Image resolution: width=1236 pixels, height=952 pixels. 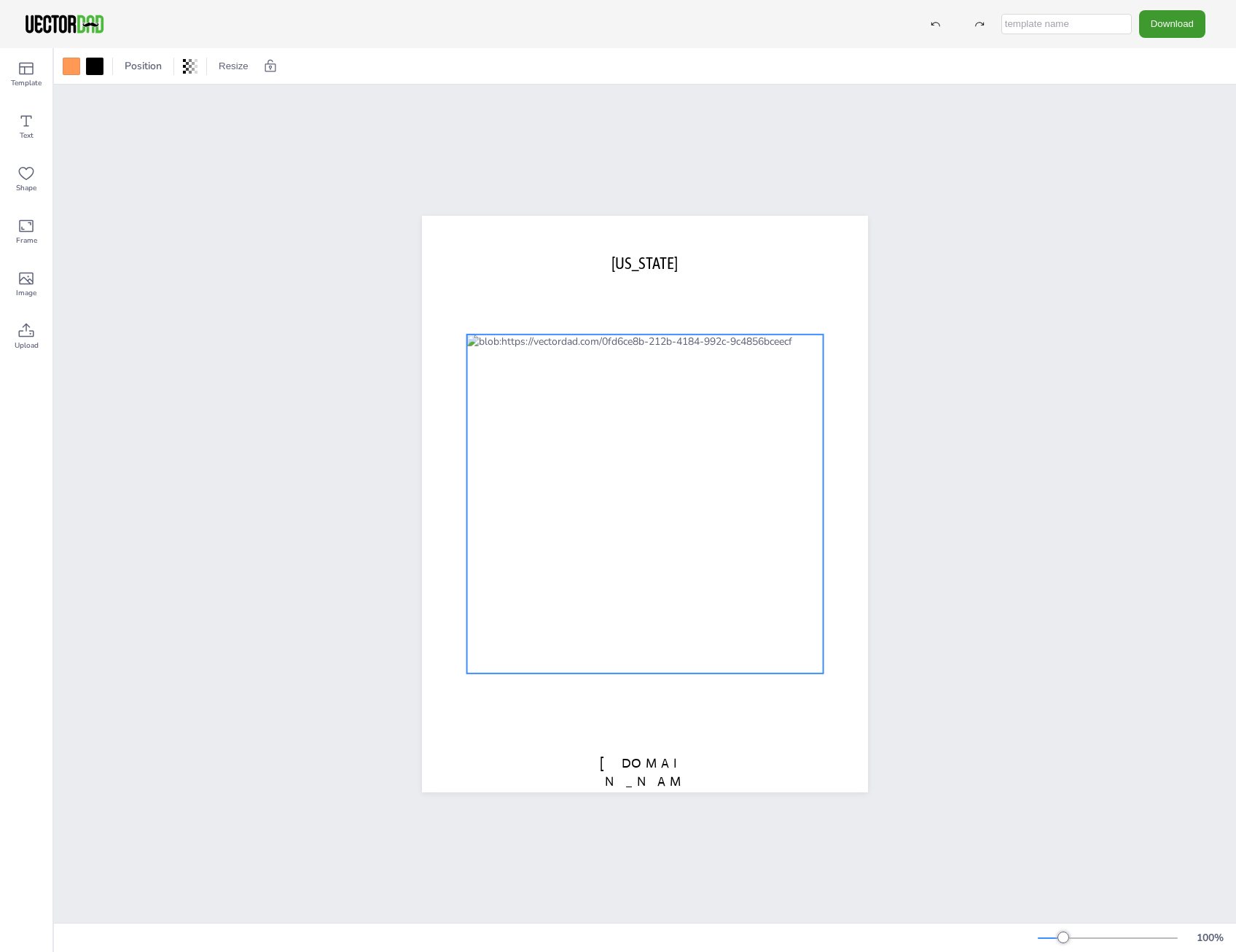 What do you see at coordinates (1067, 24) in the screenshot?
I see `input: template name` at bounding box center [1067, 24].